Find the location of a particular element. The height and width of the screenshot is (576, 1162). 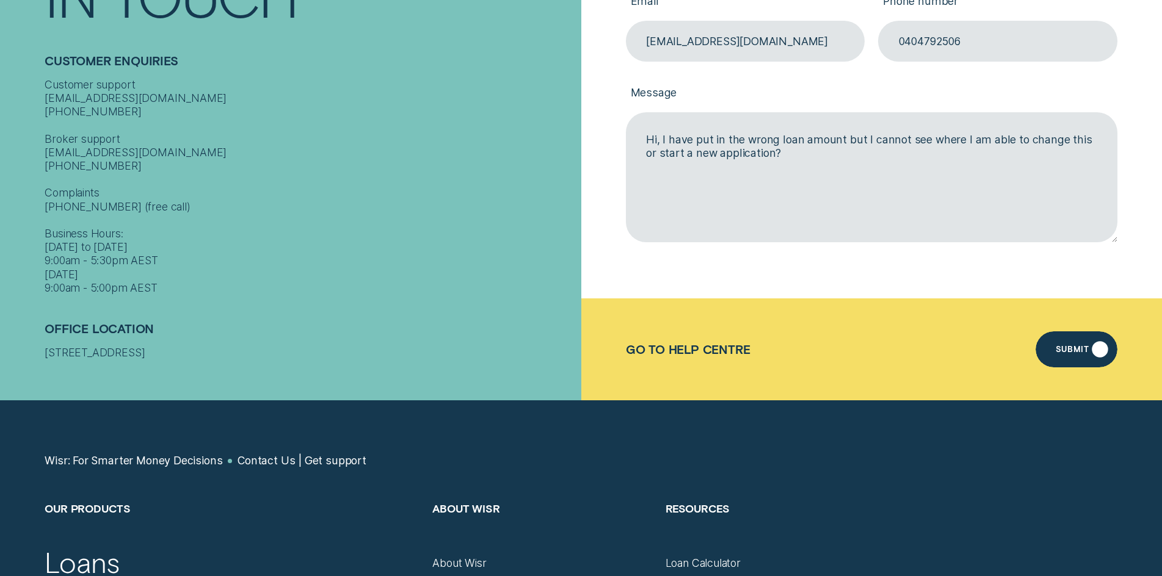

a: Loan Calculator is located at coordinates (703, 563).